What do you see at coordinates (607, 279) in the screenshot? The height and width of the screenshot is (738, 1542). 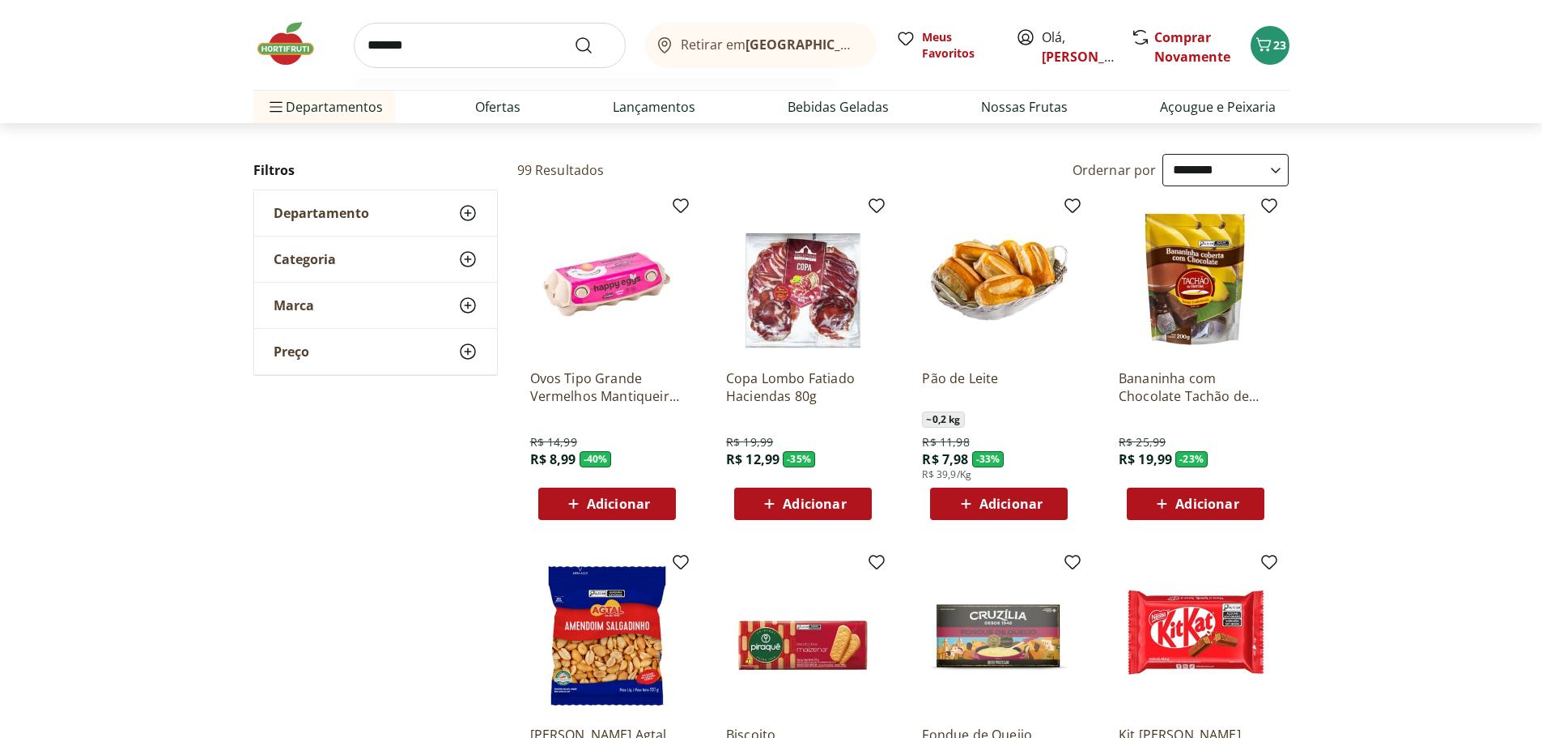 I see `img: Ovos Tipo Grande Vermelhos Mantiqueira Happy Eggs 10 Unidades` at bounding box center [607, 279].